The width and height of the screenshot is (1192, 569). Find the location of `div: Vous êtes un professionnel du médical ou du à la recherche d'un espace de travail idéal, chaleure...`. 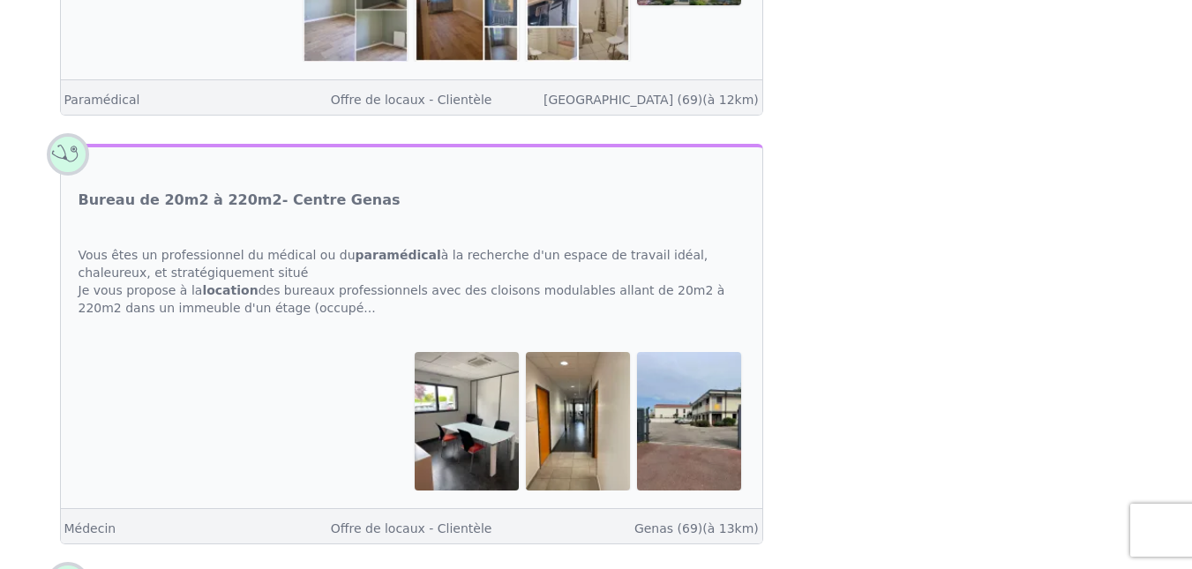

div: Vous êtes un professionnel du médical ou du à la recherche d'un espace de travail idéal, chaleure... is located at coordinates (411, 282).